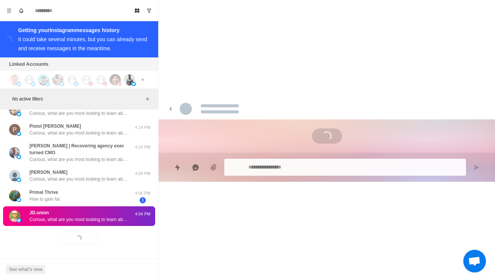  What do you see at coordinates (39, 212) in the screenshot?
I see `p: JD.union` at bounding box center [39, 212].